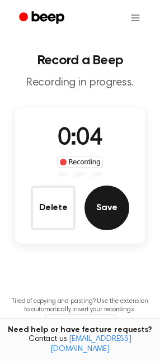 The height and width of the screenshot is (361, 160). What do you see at coordinates (80, 60) in the screenshot?
I see `h1: Record a Beep` at bounding box center [80, 60].